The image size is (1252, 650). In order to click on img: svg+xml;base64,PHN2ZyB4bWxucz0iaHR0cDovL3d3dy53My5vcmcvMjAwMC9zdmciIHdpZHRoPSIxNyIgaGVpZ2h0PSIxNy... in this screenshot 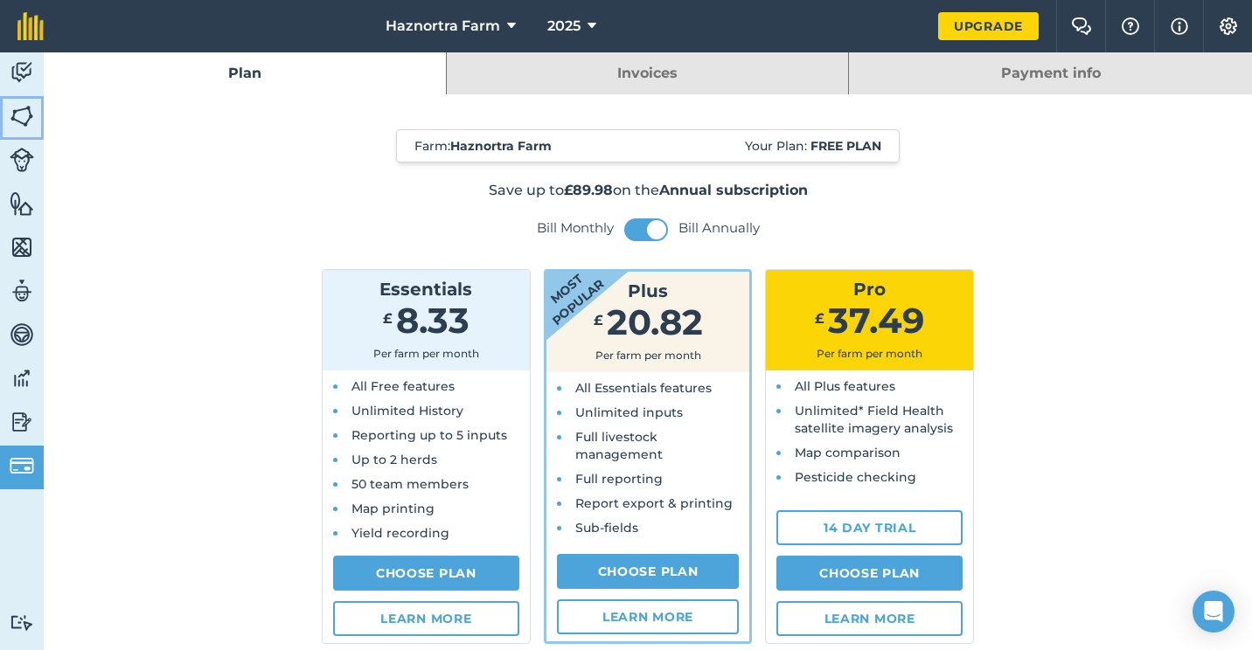, I will do `click(1179, 26)`.